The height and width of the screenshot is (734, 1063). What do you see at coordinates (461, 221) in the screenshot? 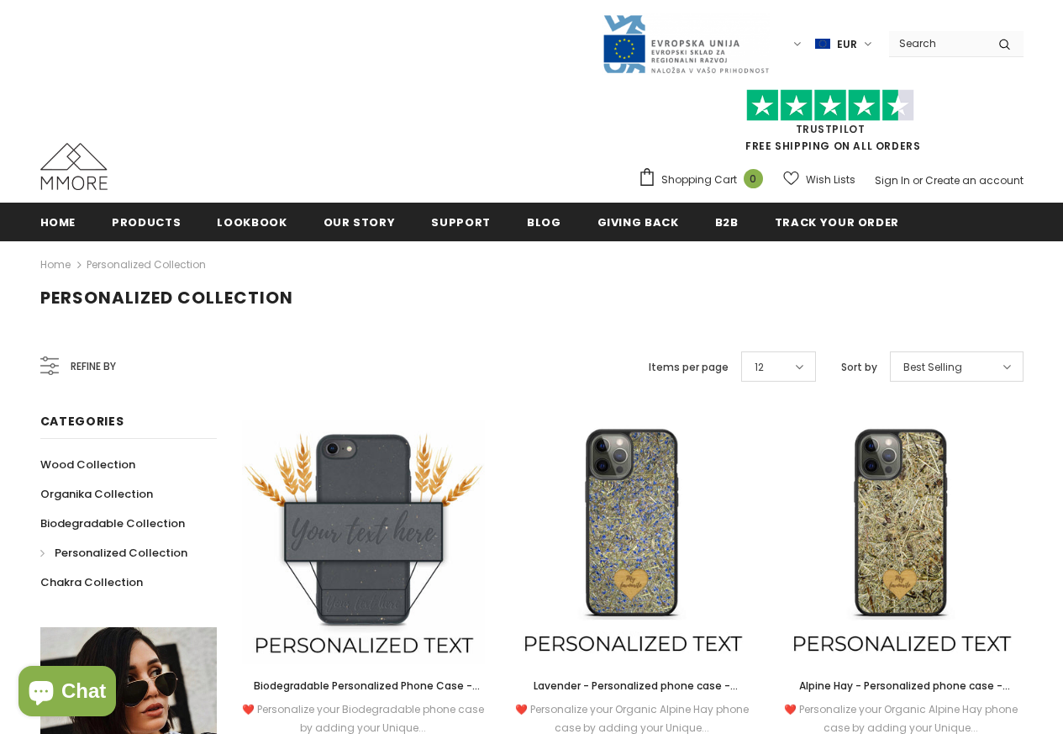
I see `a: support` at bounding box center [461, 221].